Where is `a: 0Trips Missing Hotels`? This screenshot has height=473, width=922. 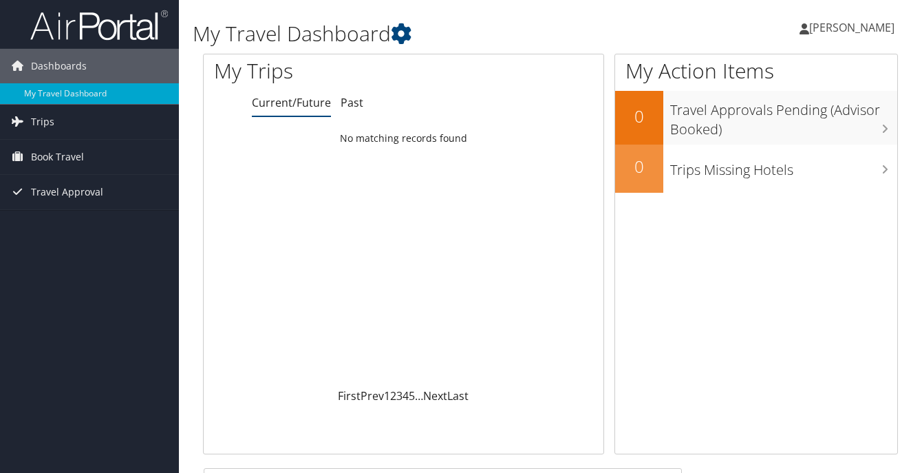 a: 0Trips Missing Hotels is located at coordinates (756, 169).